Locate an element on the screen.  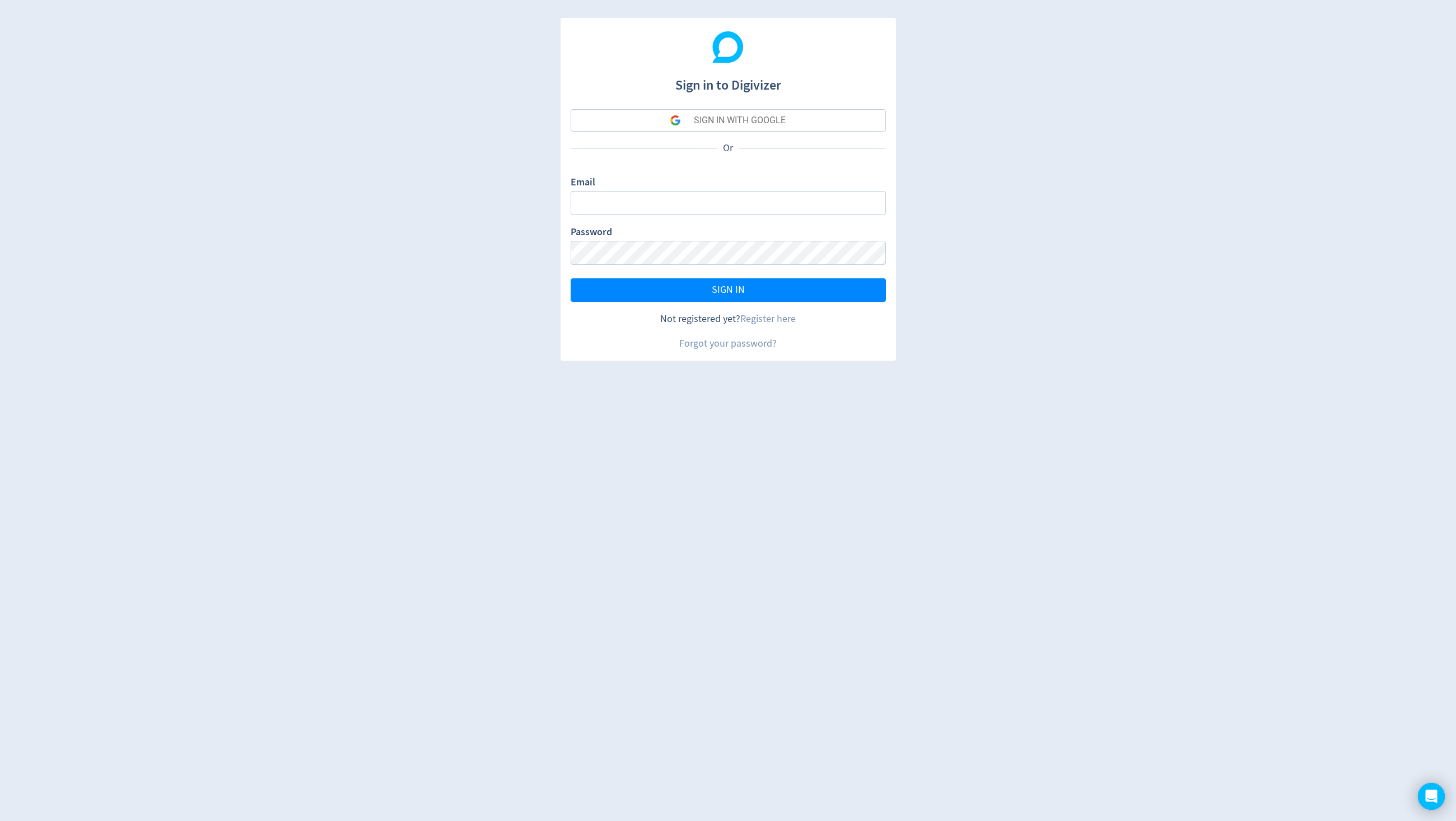
div: Not registered yet? is located at coordinates (728, 318).